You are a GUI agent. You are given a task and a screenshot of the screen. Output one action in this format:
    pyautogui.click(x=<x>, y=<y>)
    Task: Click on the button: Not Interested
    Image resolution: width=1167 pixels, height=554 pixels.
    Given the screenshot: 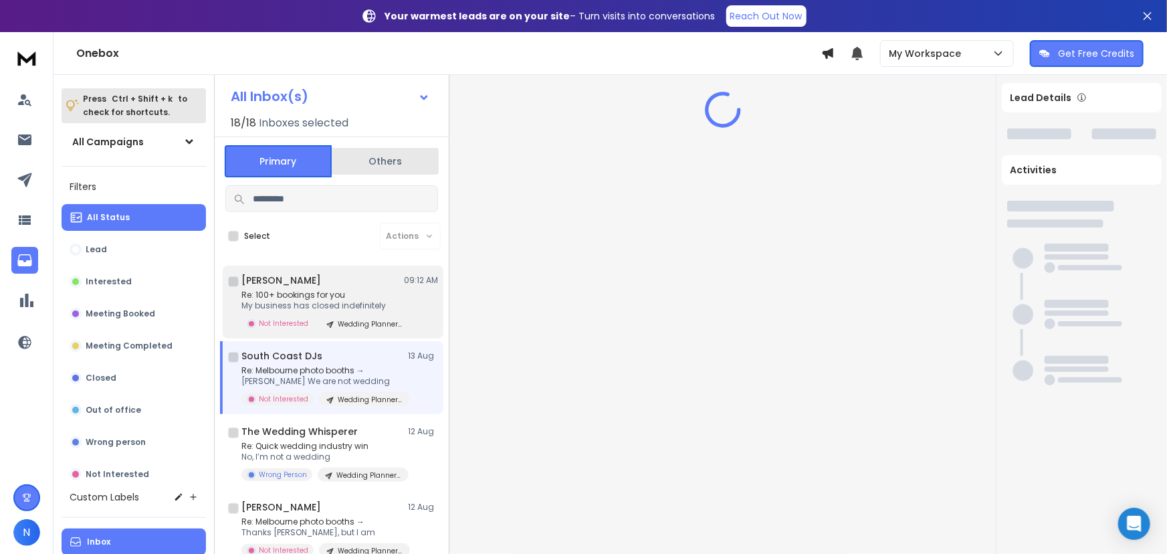 What is the action you would take?
    pyautogui.click(x=134, y=474)
    